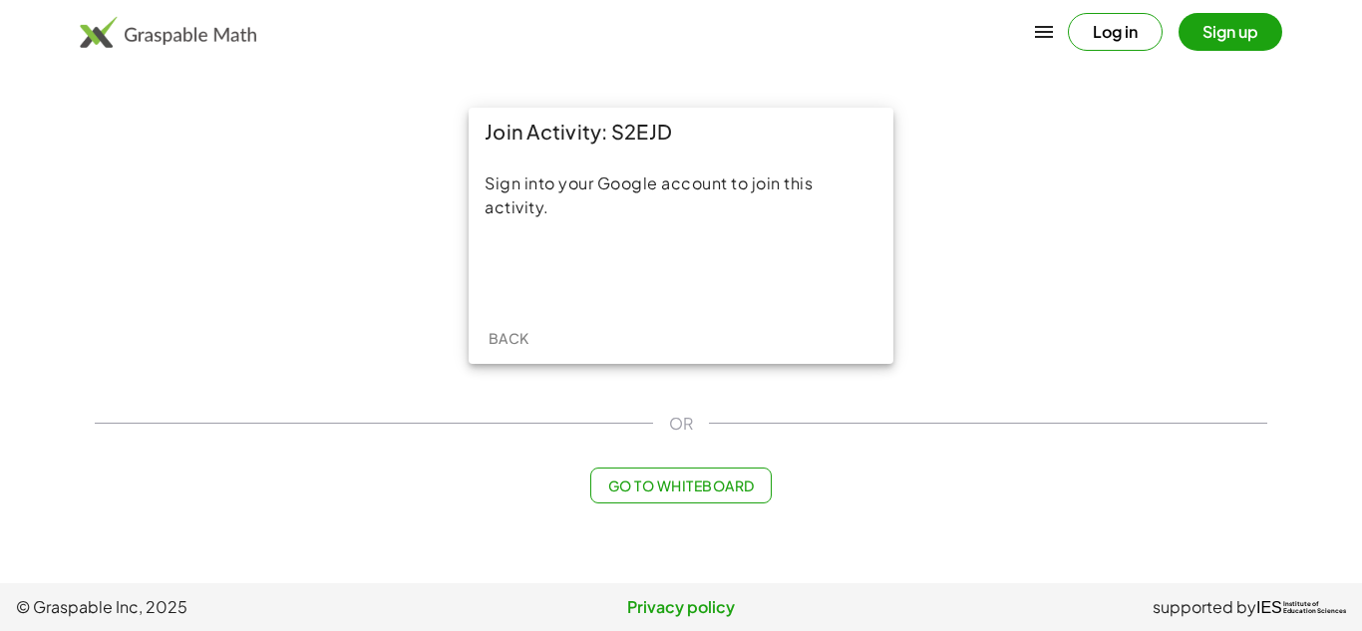  Describe the element at coordinates (1115, 32) in the screenshot. I see `button: Log in` at that location.